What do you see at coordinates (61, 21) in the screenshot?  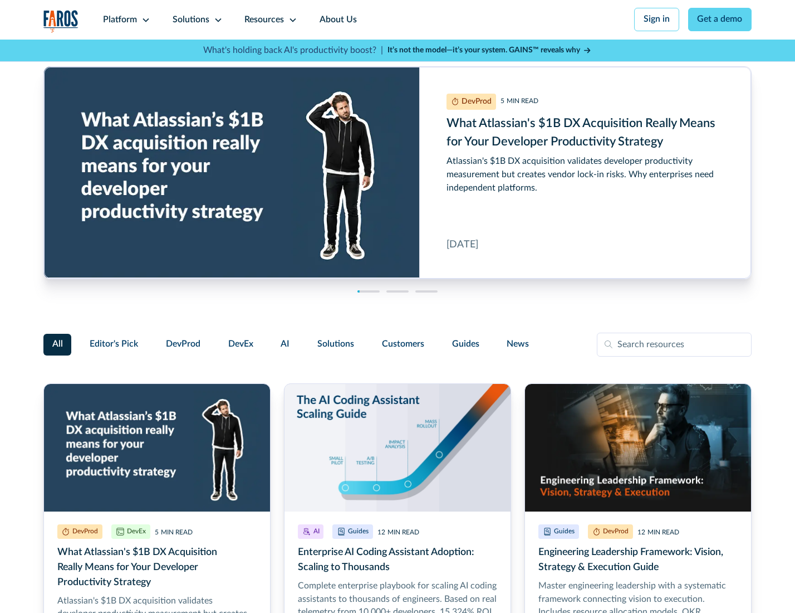 I see `img: Logo of the analytics and reporting company Faros.` at bounding box center [61, 21].